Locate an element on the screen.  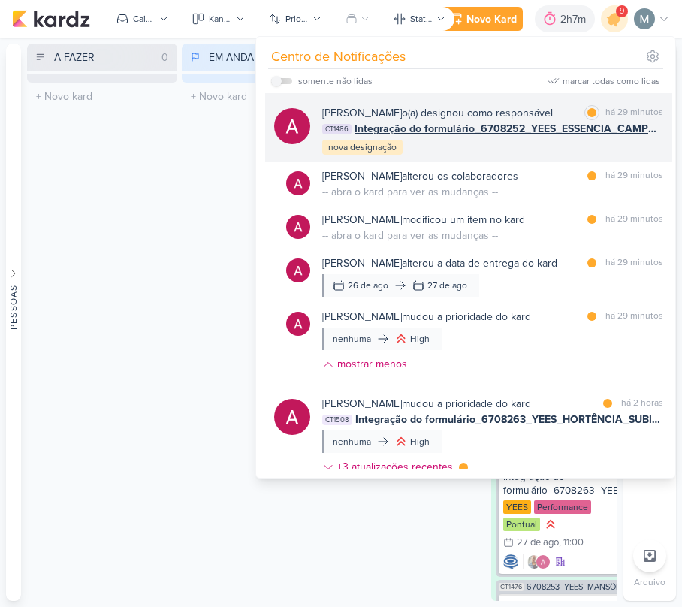
img: Iara Santos is located at coordinates (534, 562).